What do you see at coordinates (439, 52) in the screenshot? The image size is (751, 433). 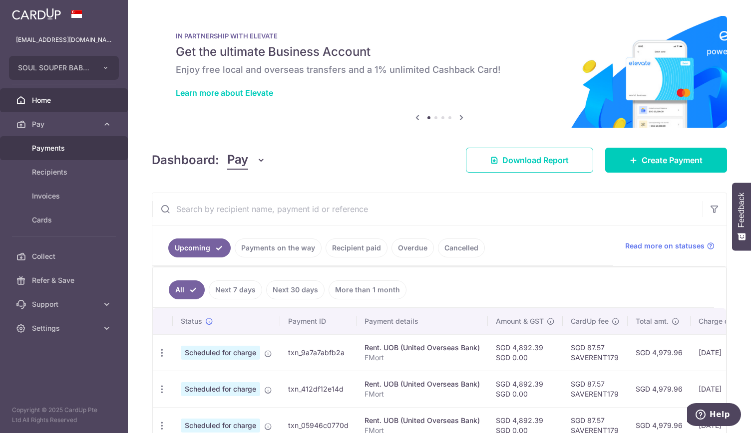 I see `h5: Get the ultimate Business Account` at bounding box center [439, 52].